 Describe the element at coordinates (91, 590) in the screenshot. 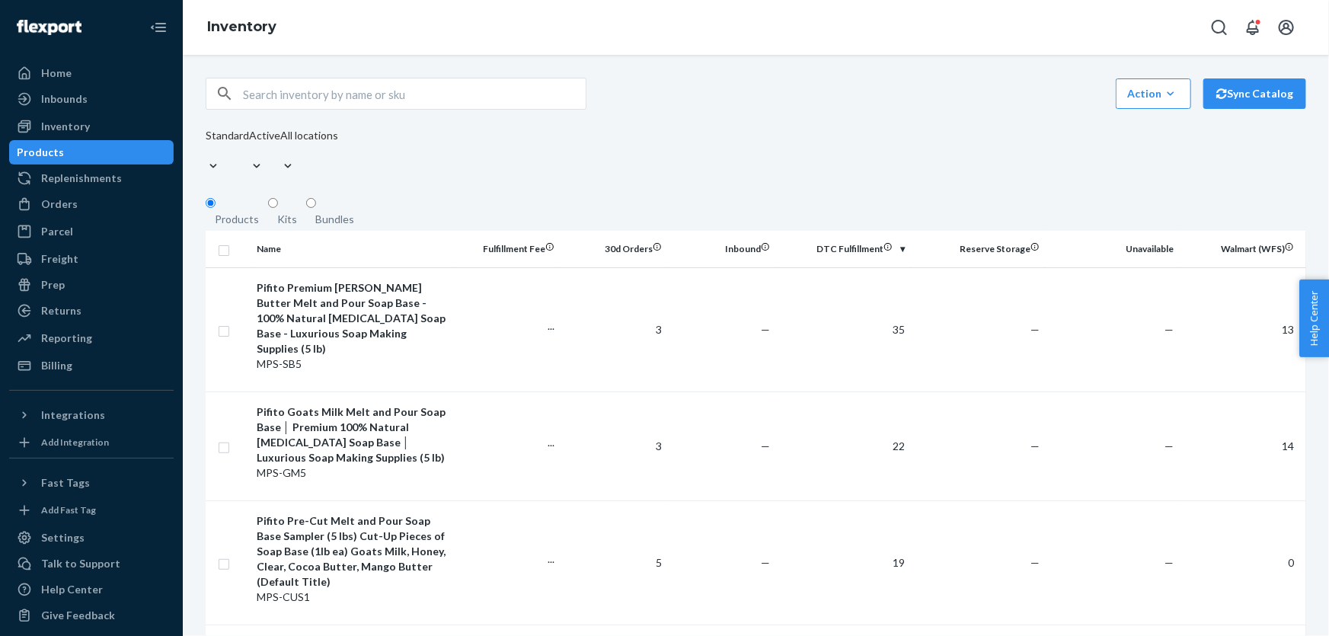

I see `a: Help Center` at that location.